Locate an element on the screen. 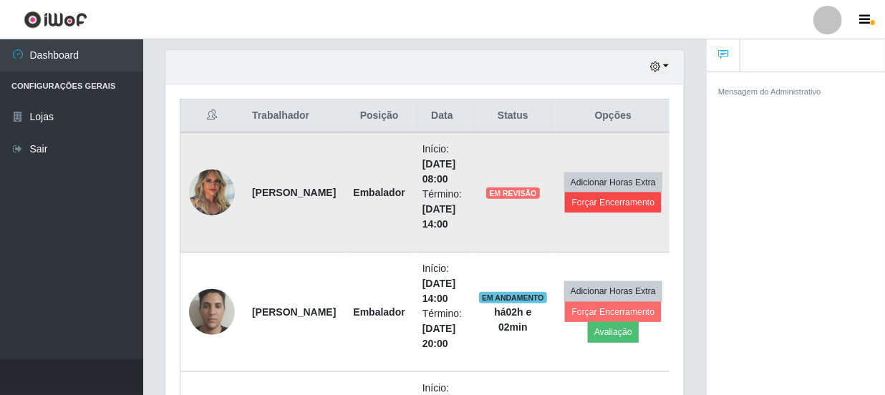  th: Status is located at coordinates (513, 116).